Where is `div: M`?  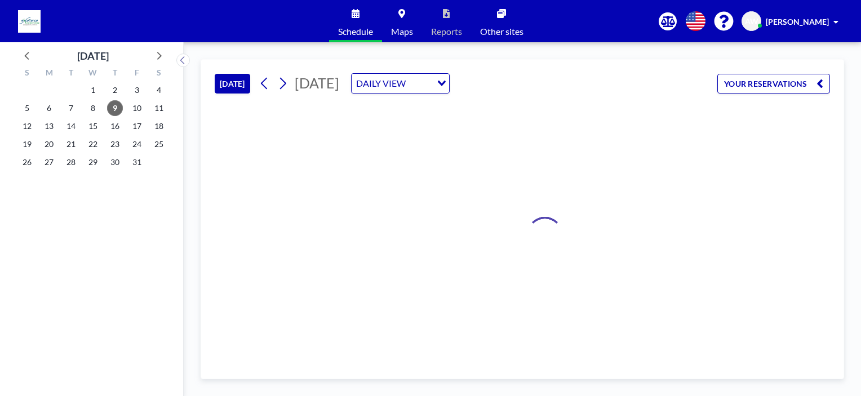 div: M is located at coordinates (49, 74).